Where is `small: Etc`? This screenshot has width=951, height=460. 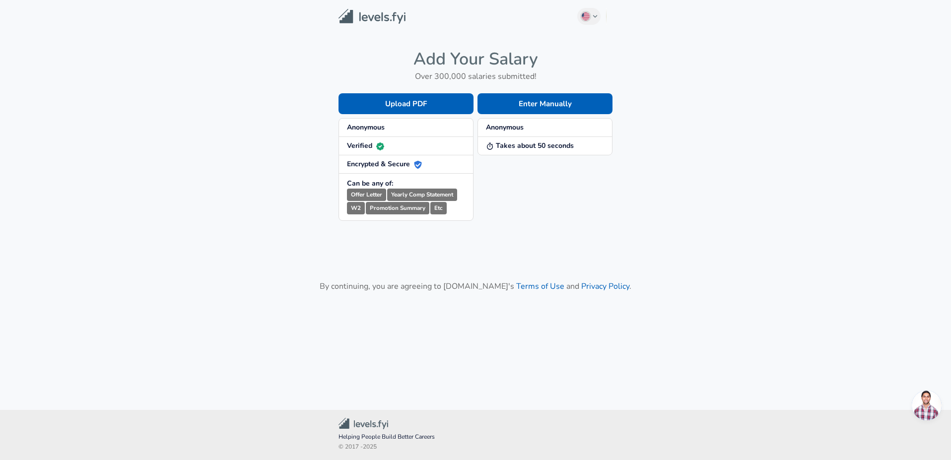
small: Etc is located at coordinates (438, 208).